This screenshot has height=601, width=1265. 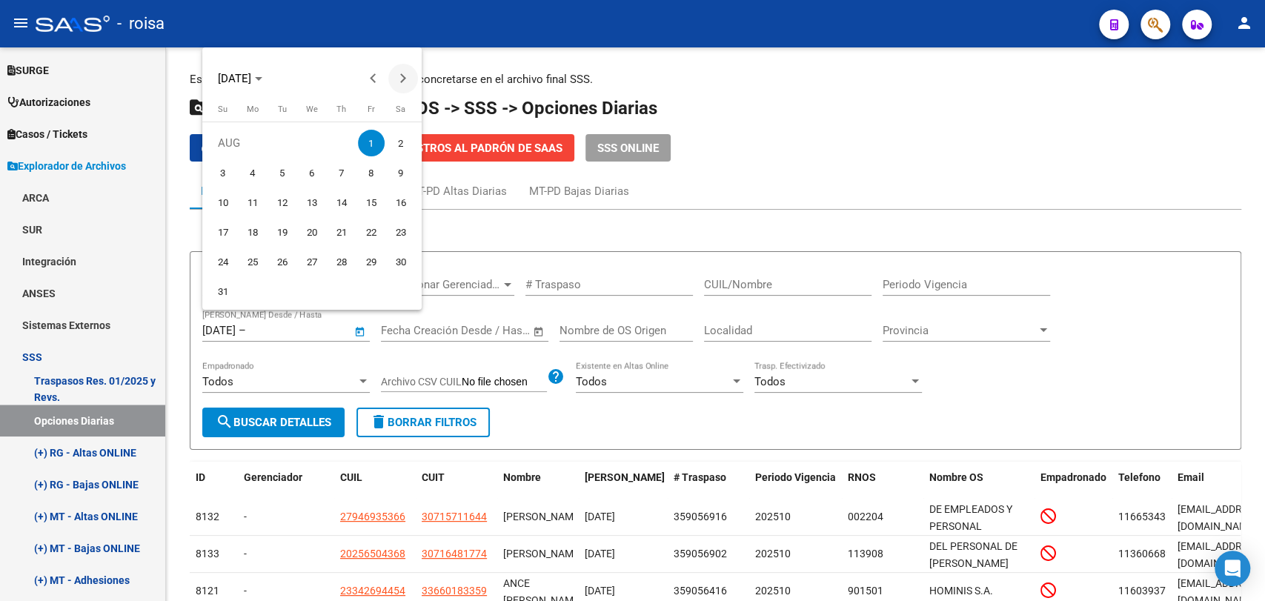 What do you see at coordinates (371, 173) in the screenshot?
I see `span: 8` at bounding box center [371, 173].